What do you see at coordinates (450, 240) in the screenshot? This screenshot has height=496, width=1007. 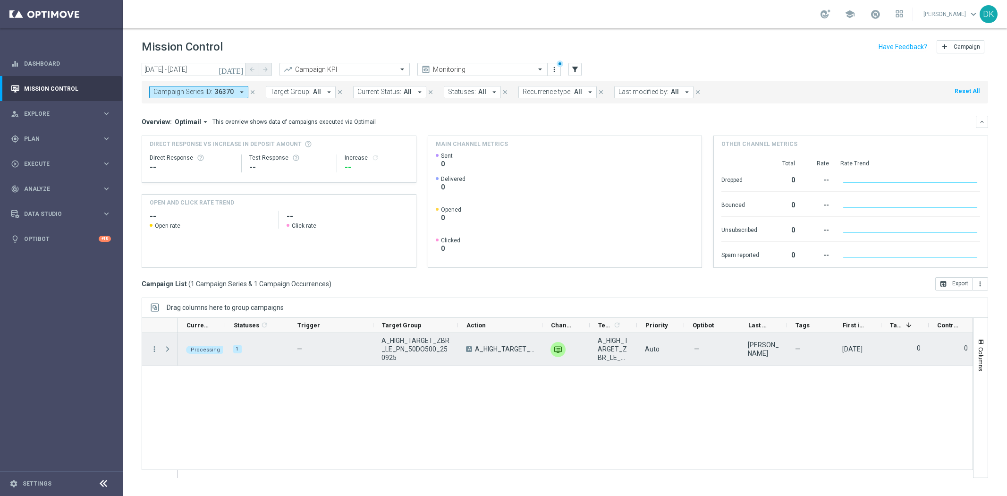 I see `span: Clicked` at bounding box center [450, 240].